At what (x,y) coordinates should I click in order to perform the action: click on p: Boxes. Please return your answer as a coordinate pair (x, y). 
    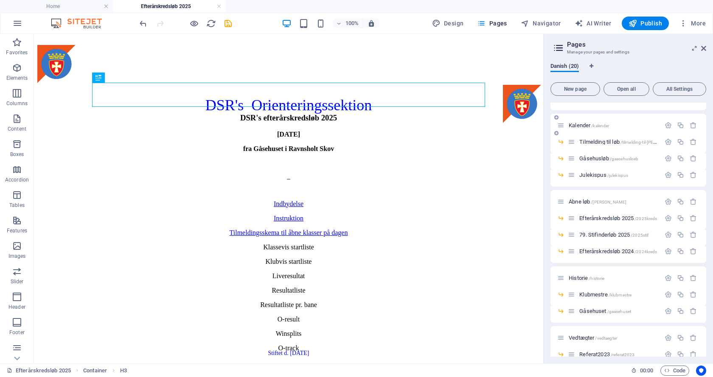
    Looking at the image, I should click on (17, 154).